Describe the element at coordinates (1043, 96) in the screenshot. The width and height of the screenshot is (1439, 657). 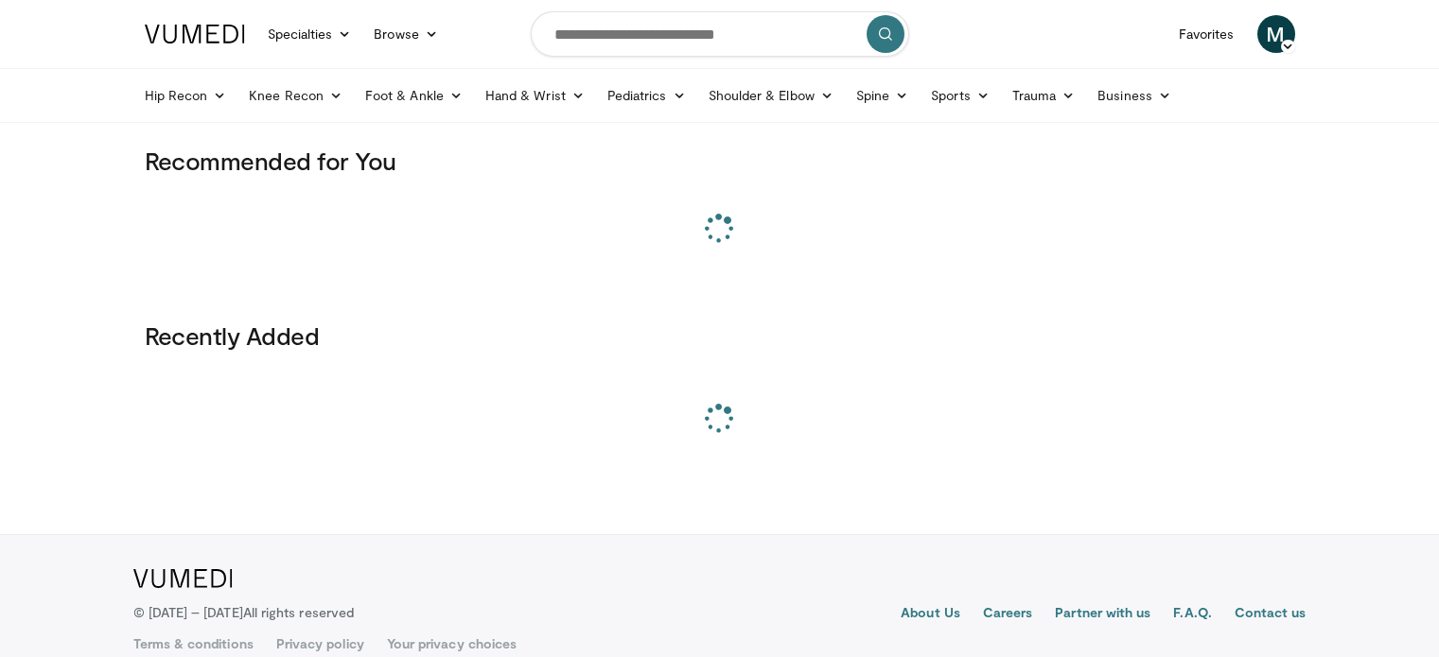
I see `a: Trauma` at that location.